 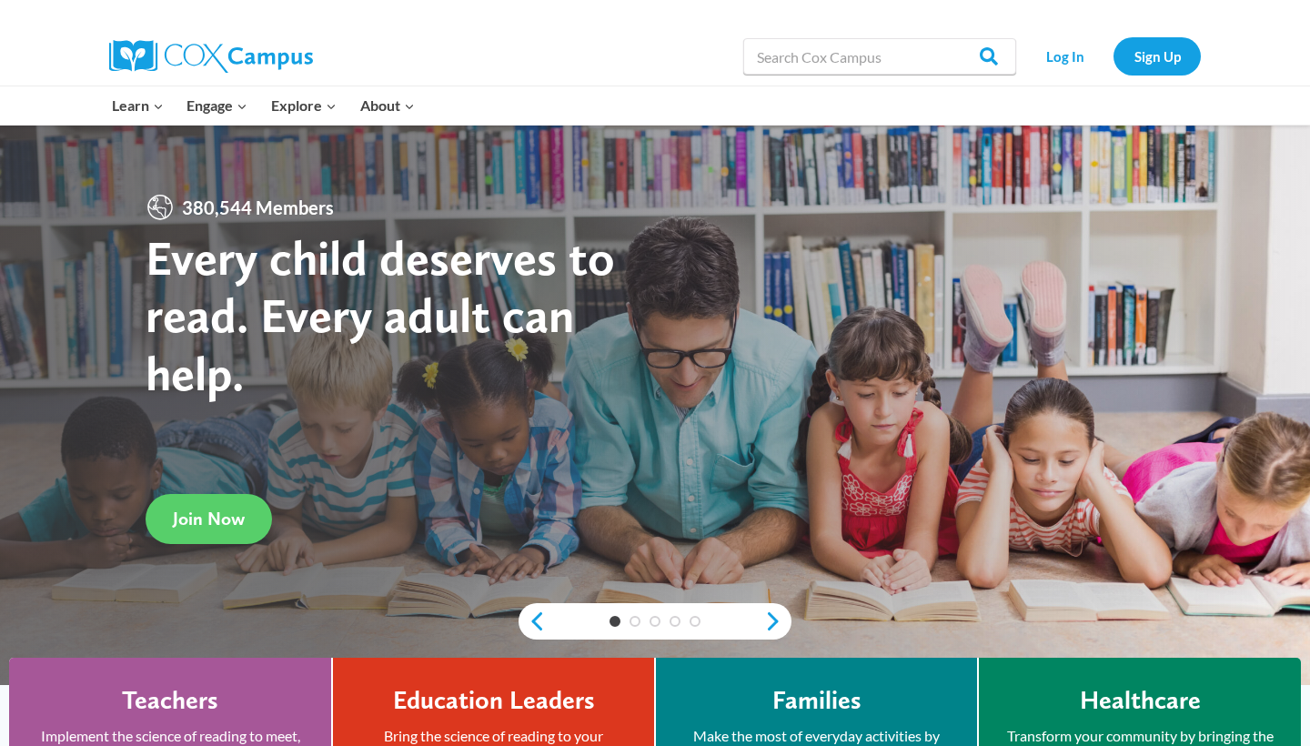 What do you see at coordinates (635, 621) in the screenshot?
I see `a: 2` at bounding box center [635, 621].